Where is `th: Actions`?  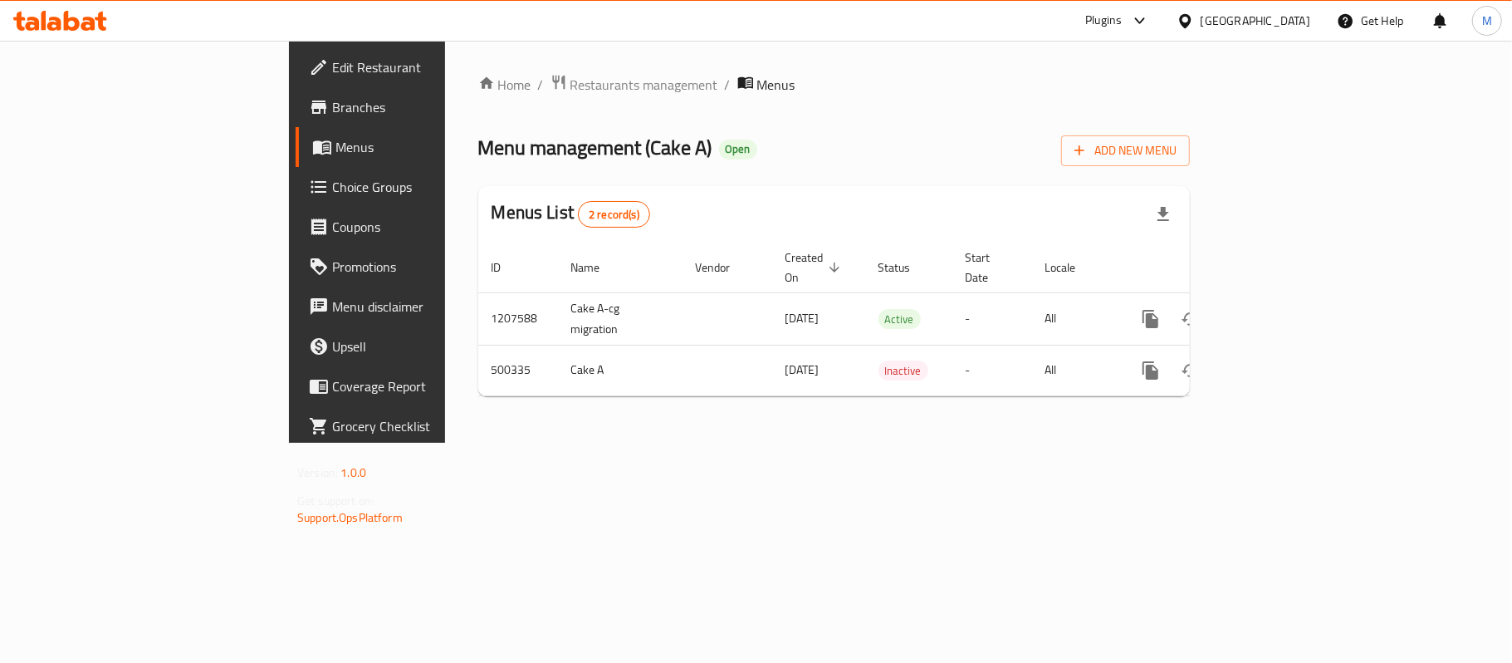
th: Actions is located at coordinates (1210, 267).